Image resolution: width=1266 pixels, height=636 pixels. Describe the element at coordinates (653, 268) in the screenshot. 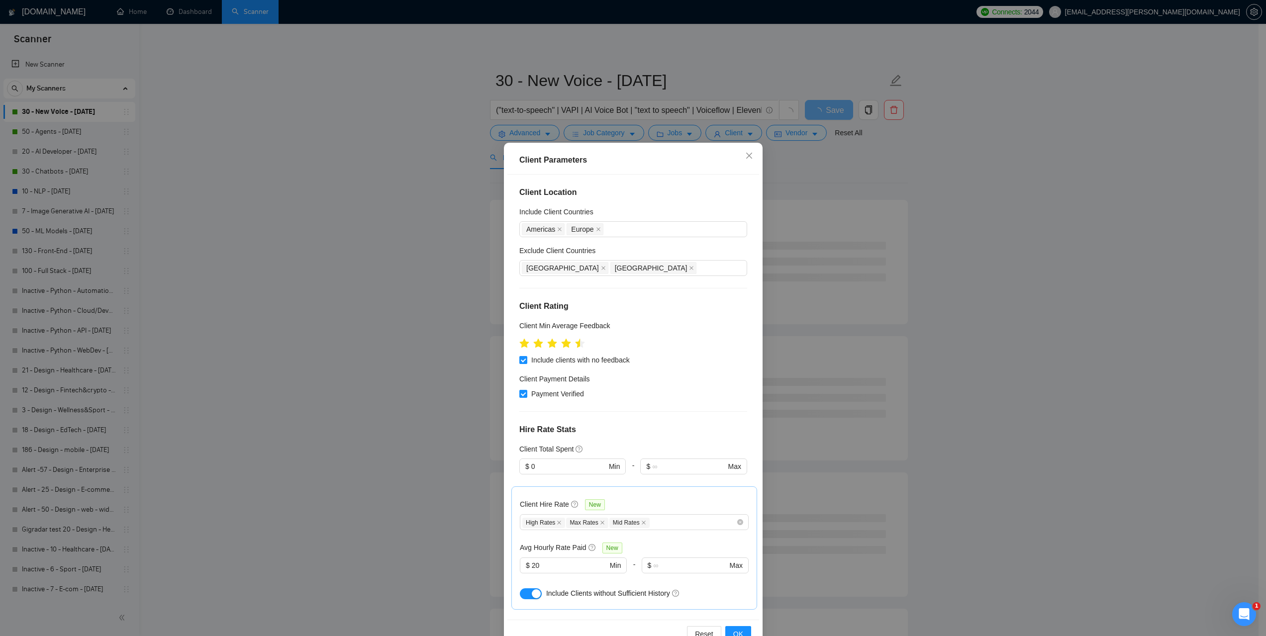

I see `span: Belarus` at that location.